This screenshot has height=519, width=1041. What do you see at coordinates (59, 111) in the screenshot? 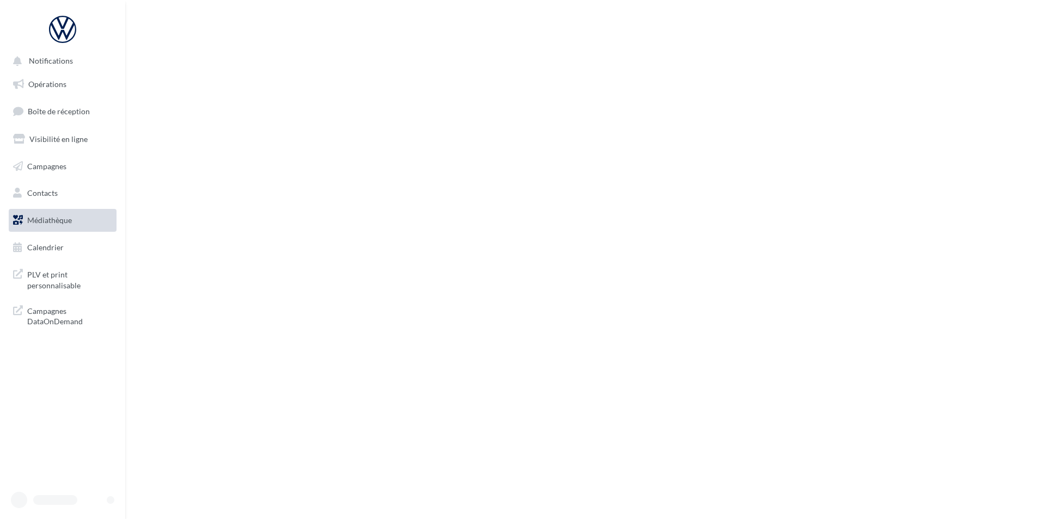
I see `span: Boîte de réception` at bounding box center [59, 111].